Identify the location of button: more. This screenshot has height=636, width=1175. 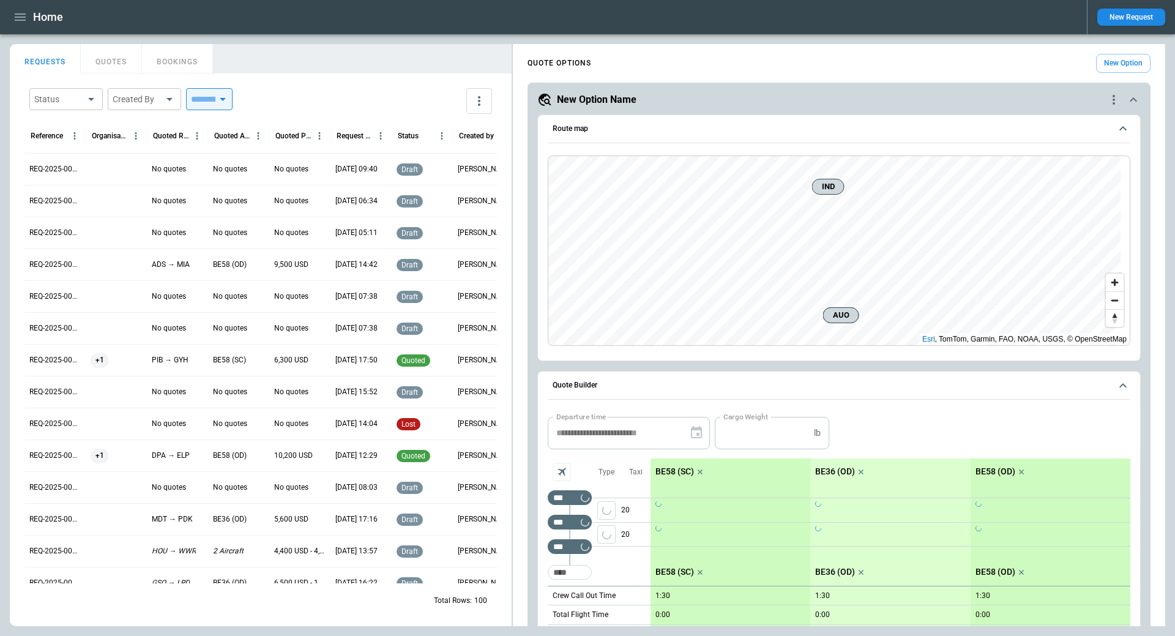
(479, 101).